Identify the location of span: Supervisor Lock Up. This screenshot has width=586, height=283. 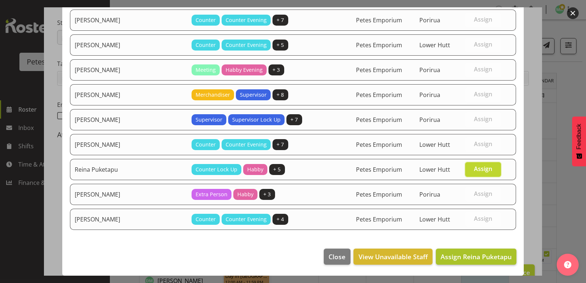
(256, 120).